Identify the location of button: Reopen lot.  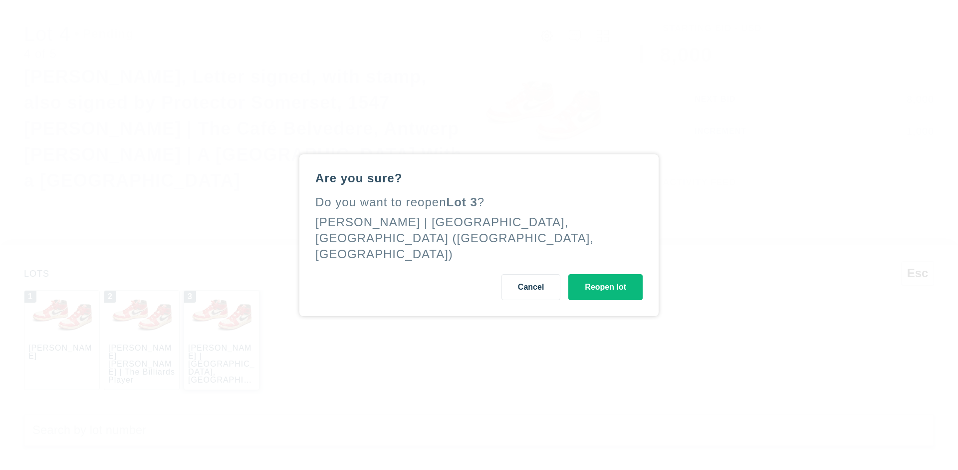
(605, 287).